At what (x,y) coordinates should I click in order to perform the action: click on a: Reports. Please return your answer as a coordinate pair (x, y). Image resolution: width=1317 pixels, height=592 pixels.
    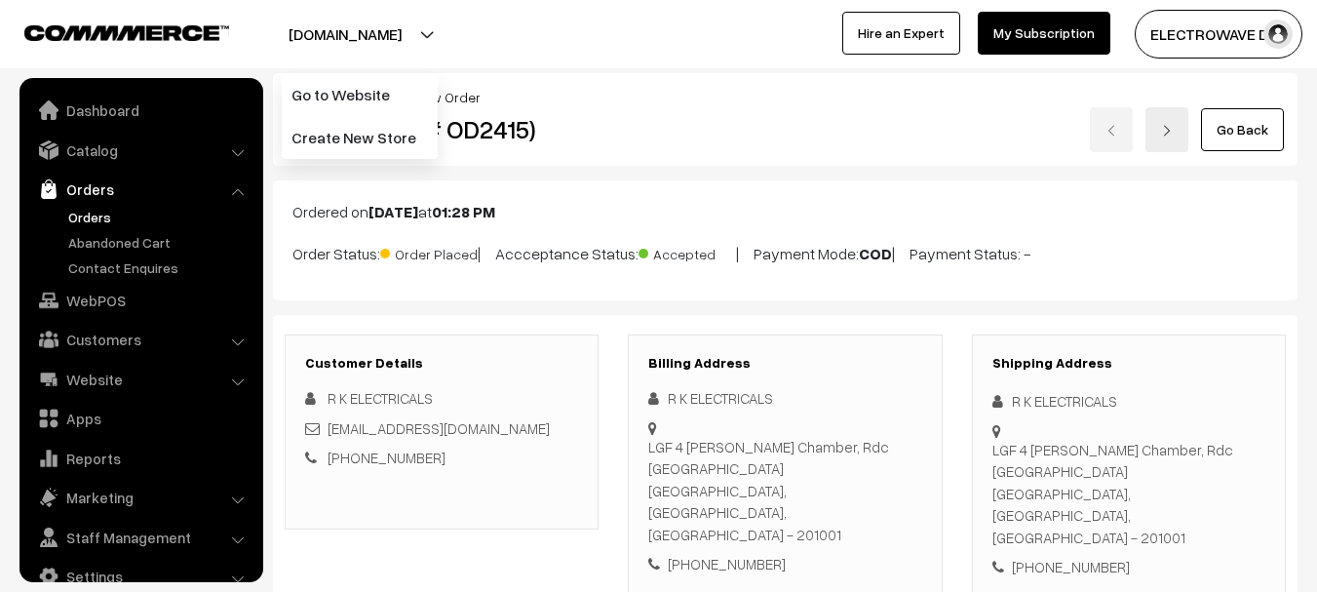
    Looking at the image, I should click on (140, 458).